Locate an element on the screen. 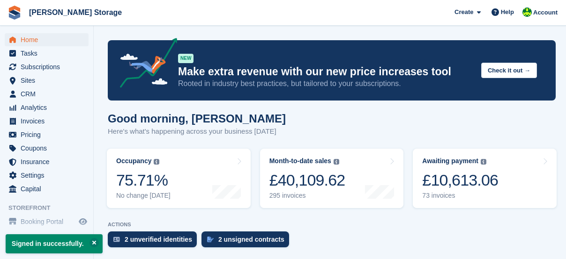 This screenshot has height=259, width=566. div: £10,613.06 is located at coordinates (460, 180).